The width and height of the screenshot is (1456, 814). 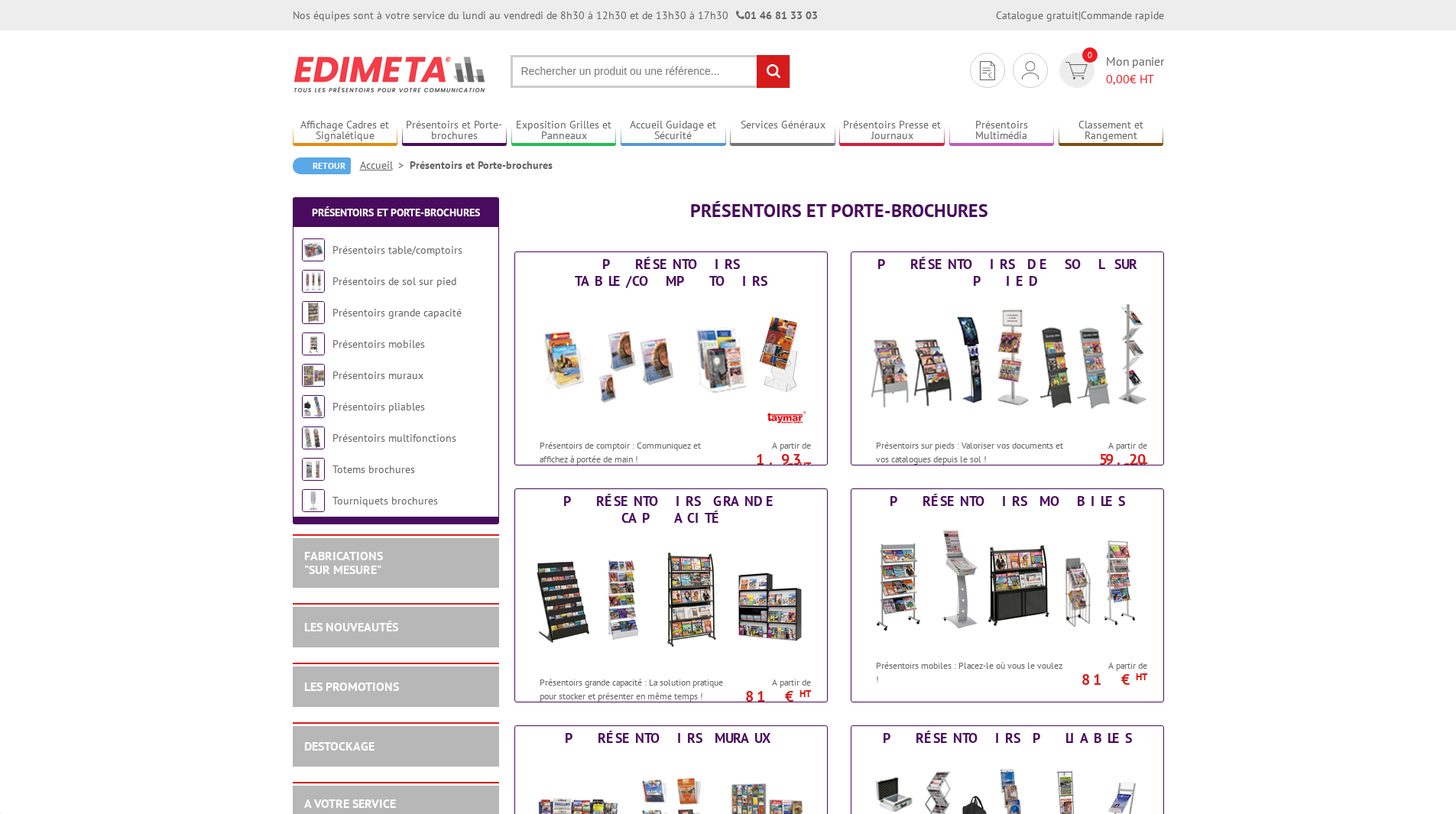 I want to click on span: € HT, so click(x=1135, y=79).